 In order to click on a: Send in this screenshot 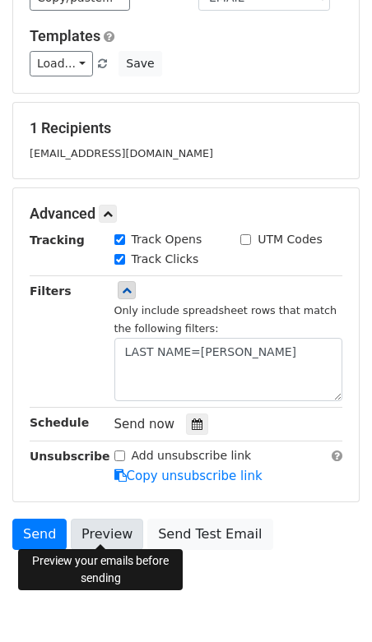, I will do `click(39, 534)`.